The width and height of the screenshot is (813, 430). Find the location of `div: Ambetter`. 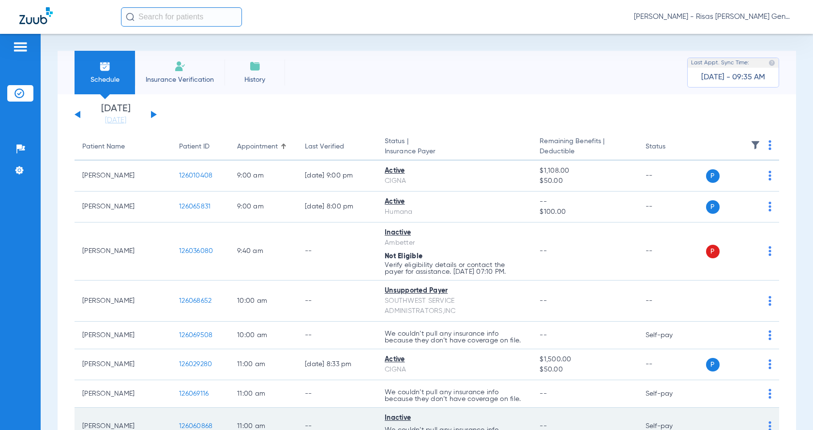

div: Ambetter is located at coordinates (455, 243).